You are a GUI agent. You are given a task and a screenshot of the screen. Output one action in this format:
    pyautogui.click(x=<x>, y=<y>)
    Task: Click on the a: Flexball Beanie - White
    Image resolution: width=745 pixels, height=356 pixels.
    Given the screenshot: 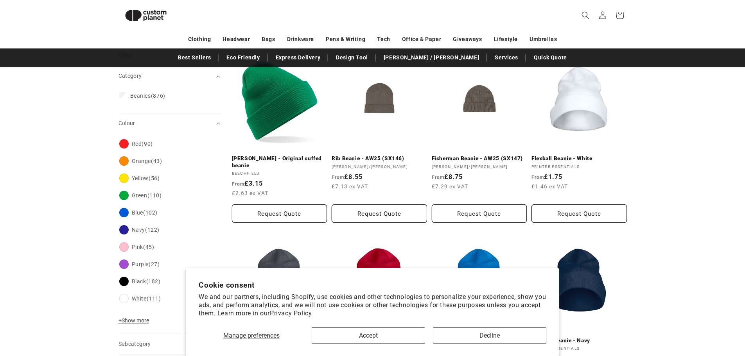 What is the action you would take?
    pyautogui.click(x=579, y=159)
    